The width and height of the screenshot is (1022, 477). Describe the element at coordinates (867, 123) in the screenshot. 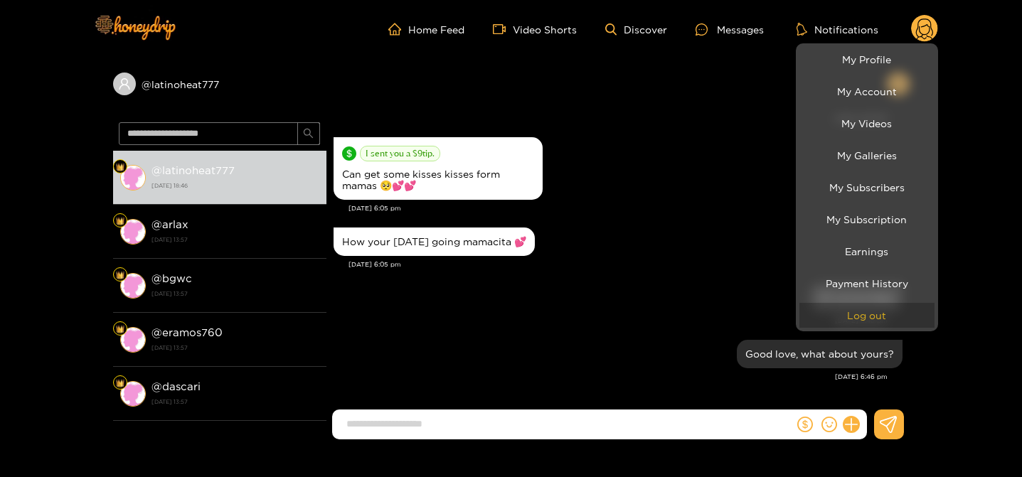

I see `a: My Videos` at that location.